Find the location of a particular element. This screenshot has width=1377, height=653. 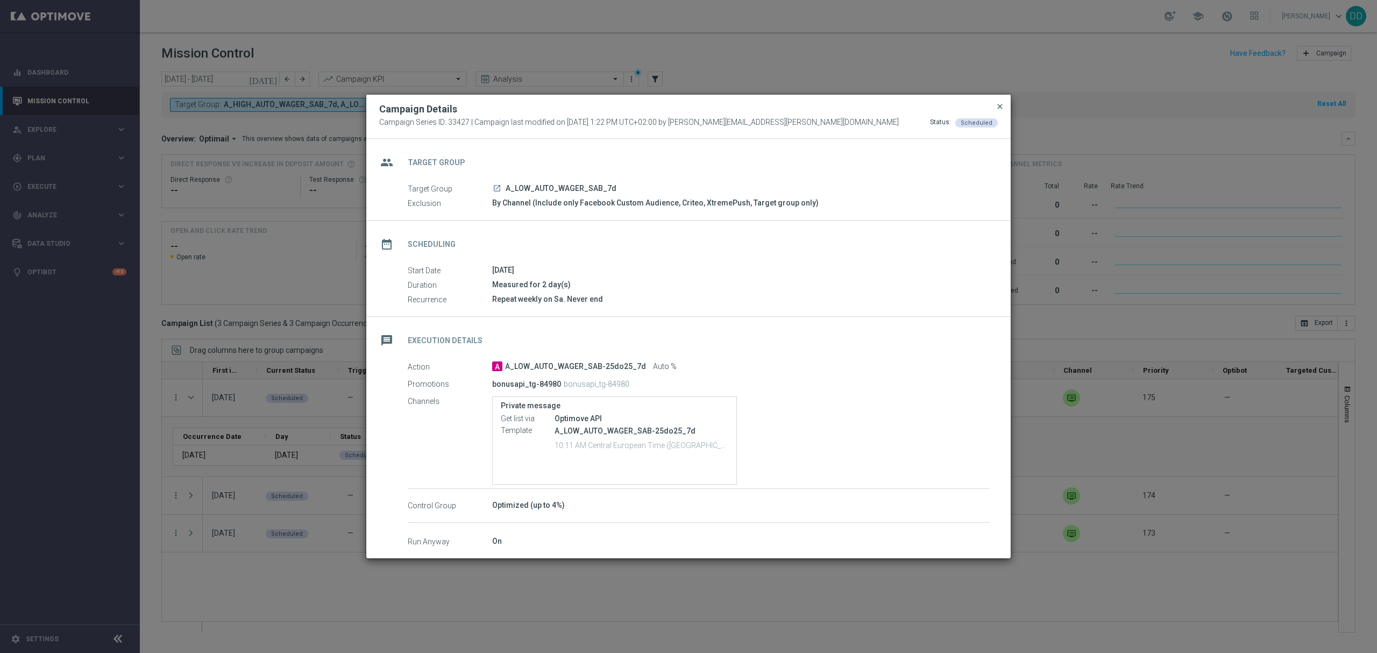

label: Run Anyway is located at coordinates (450, 542).